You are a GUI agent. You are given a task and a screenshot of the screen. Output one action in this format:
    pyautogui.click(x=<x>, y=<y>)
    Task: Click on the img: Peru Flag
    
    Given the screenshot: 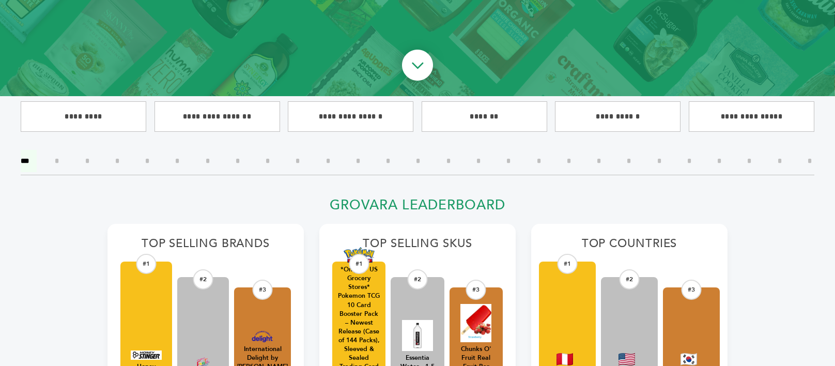 What is the action you would take?
    pyautogui.click(x=565, y=359)
    